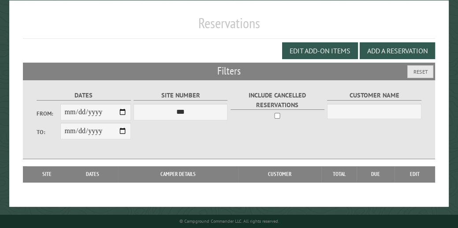  What do you see at coordinates (83, 95) in the screenshot?
I see `label: Dates` at bounding box center [83, 95].